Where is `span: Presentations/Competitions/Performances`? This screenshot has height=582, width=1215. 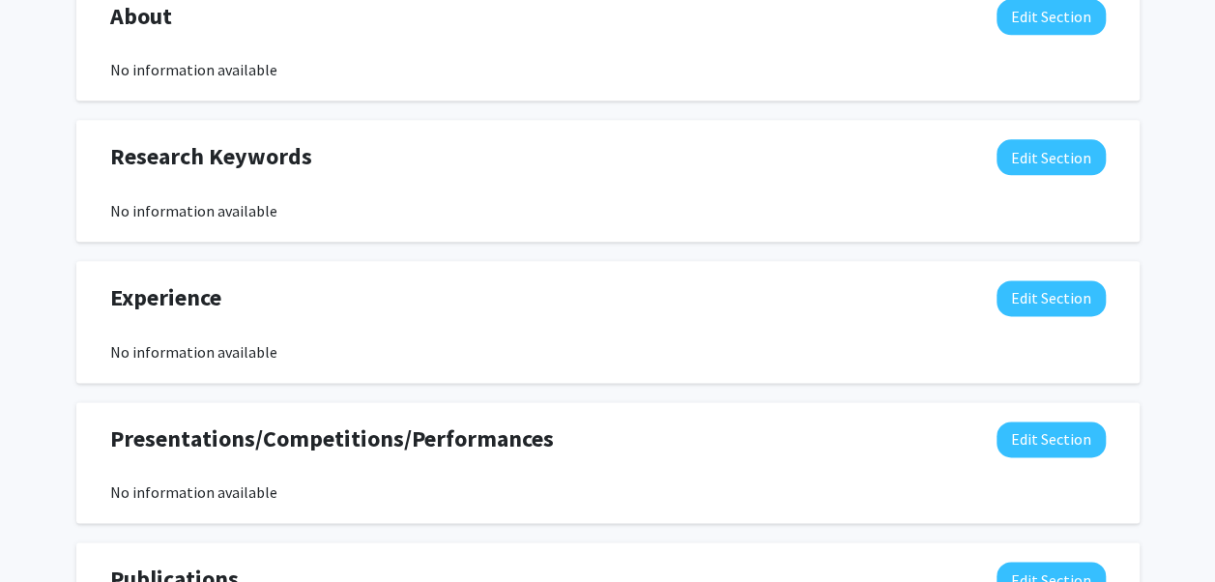 span: Presentations/Competitions/Performances is located at coordinates (332, 439).